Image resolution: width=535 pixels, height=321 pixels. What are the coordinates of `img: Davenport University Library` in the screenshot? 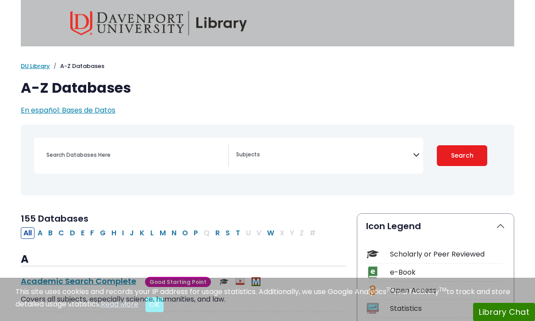 It's located at (159, 23).